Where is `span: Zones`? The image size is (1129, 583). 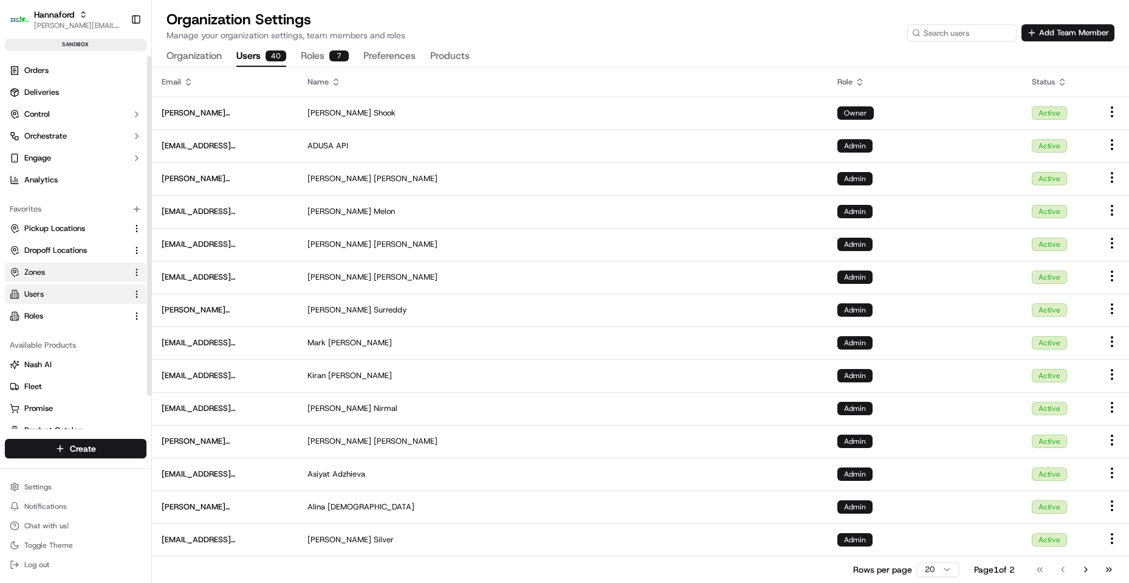
span: Zones is located at coordinates (35, 272).